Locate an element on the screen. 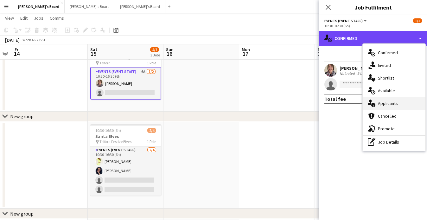 The image size is (427, 220). span: Comms is located at coordinates (57, 18).